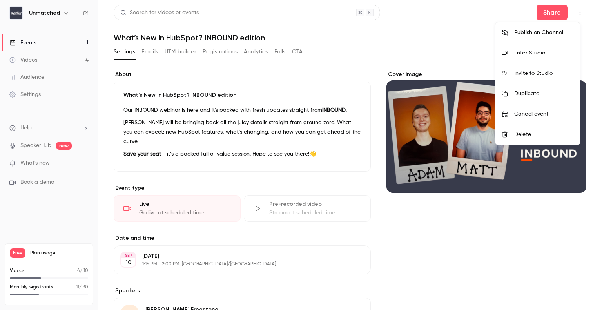 This screenshot has height=310, width=602. What do you see at coordinates (544, 134) in the screenshot?
I see `div: Delete` at bounding box center [544, 134].